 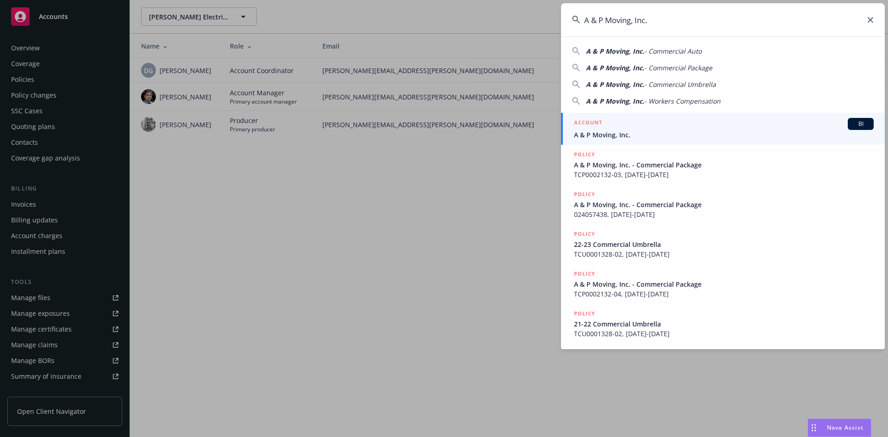 What do you see at coordinates (860, 124) in the screenshot?
I see `span: BI` at bounding box center [860, 124].